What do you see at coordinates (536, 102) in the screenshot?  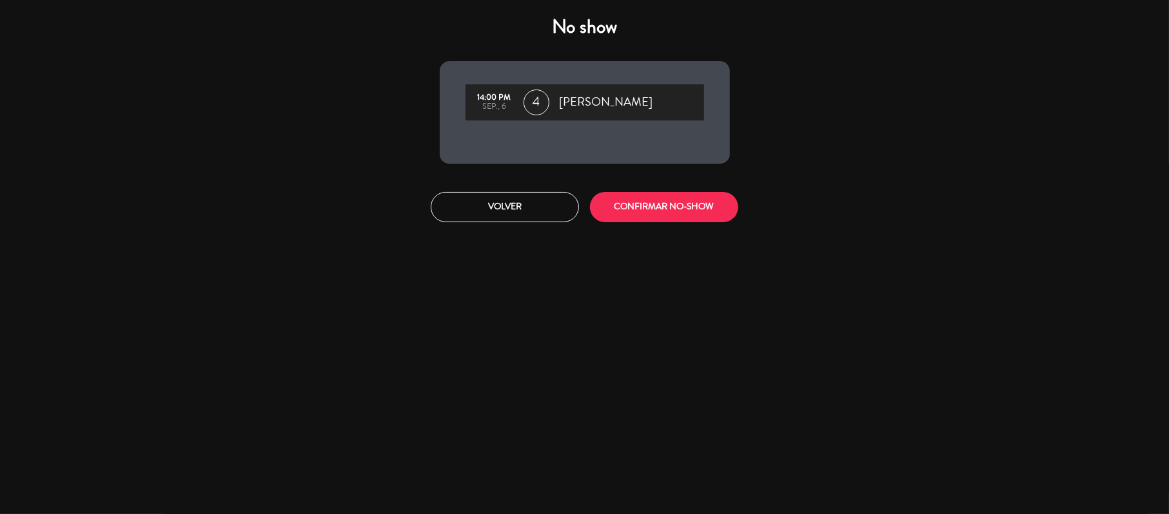 I see `span: 4` at bounding box center [536, 102].